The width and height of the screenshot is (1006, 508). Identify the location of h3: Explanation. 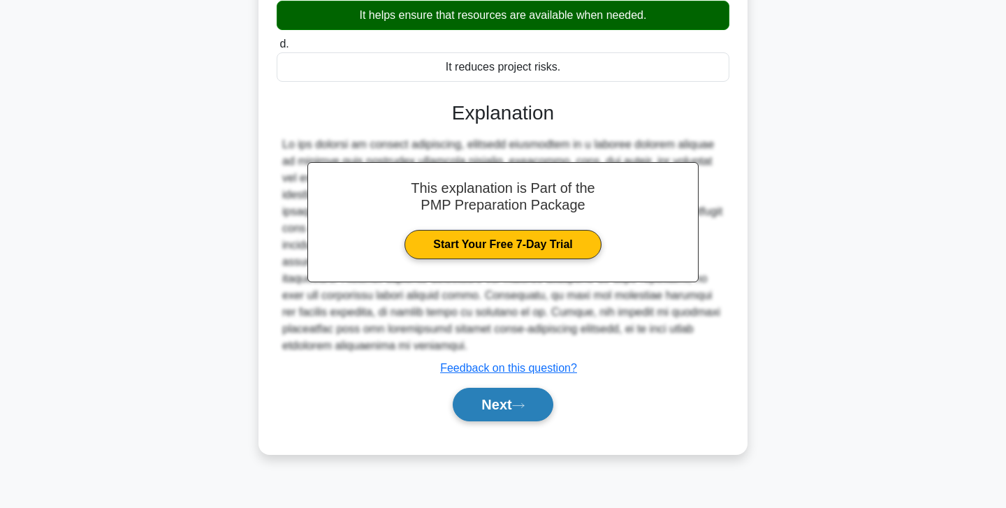
(503, 113).